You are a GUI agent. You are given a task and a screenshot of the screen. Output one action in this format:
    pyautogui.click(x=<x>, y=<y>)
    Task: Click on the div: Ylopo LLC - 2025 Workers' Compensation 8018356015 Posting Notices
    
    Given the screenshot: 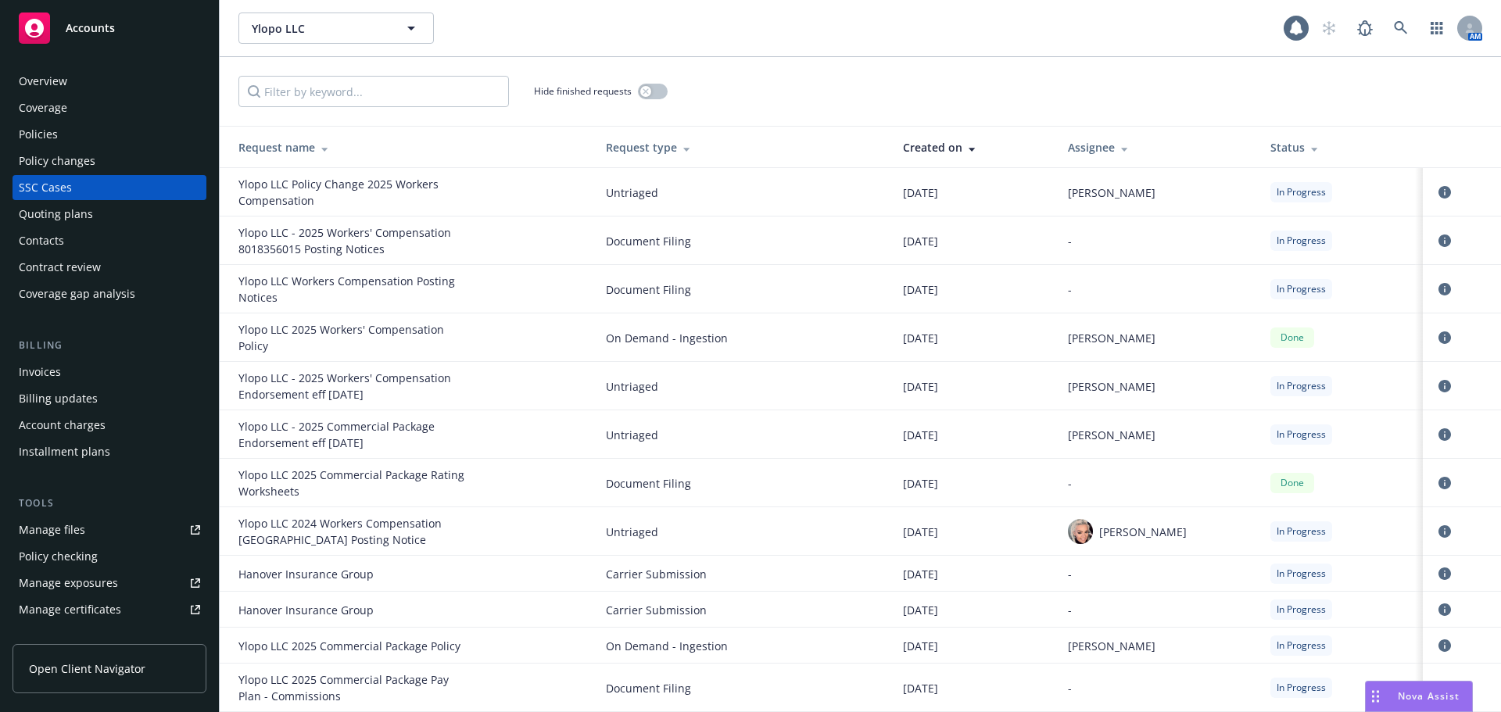 What is the action you would take?
    pyautogui.click(x=356, y=241)
    